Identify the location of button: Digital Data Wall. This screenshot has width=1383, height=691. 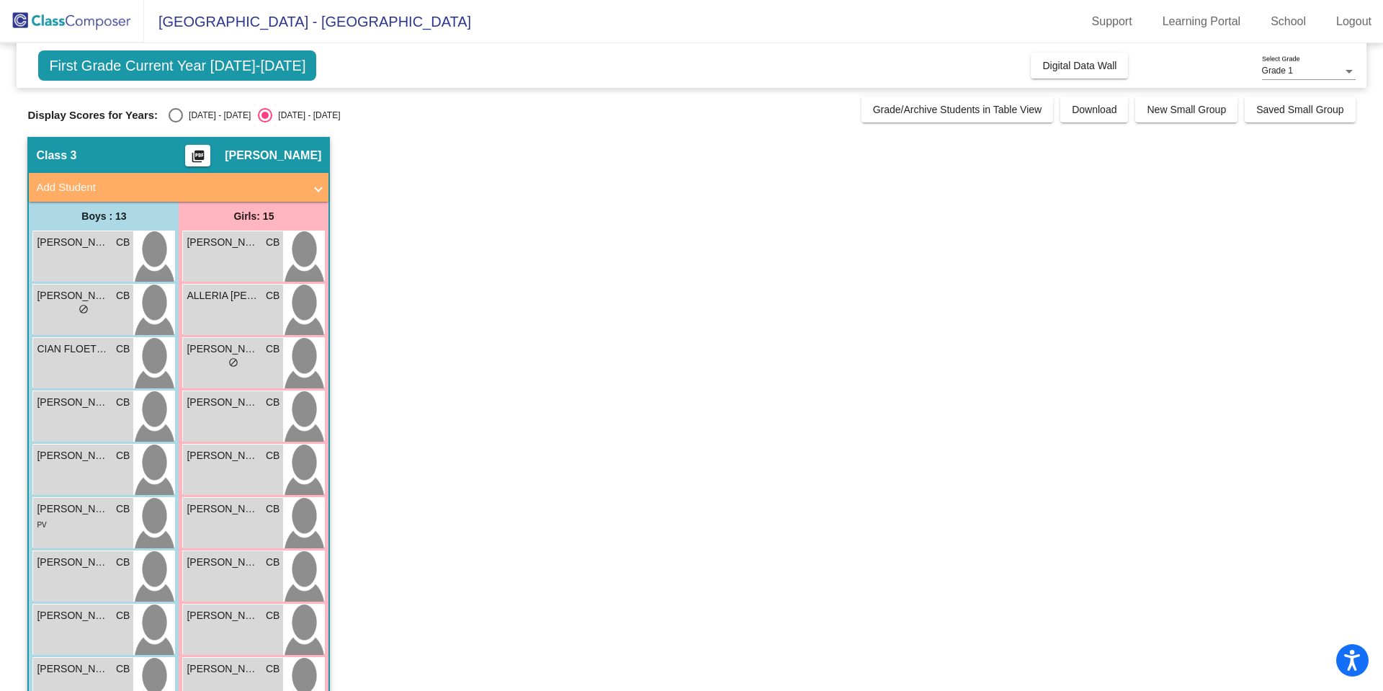
(1079, 66).